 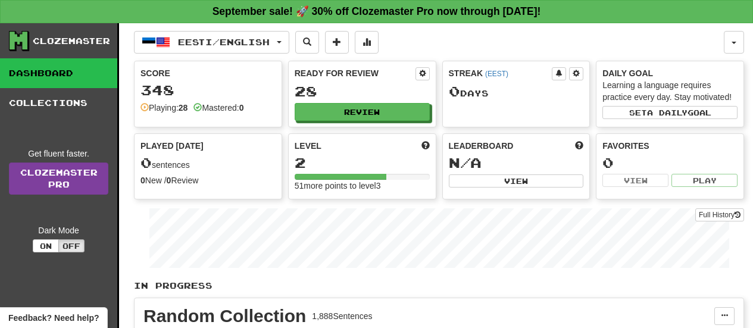 What do you see at coordinates (224, 316) in the screenshot?
I see `div: Random Collection` at bounding box center [224, 316].